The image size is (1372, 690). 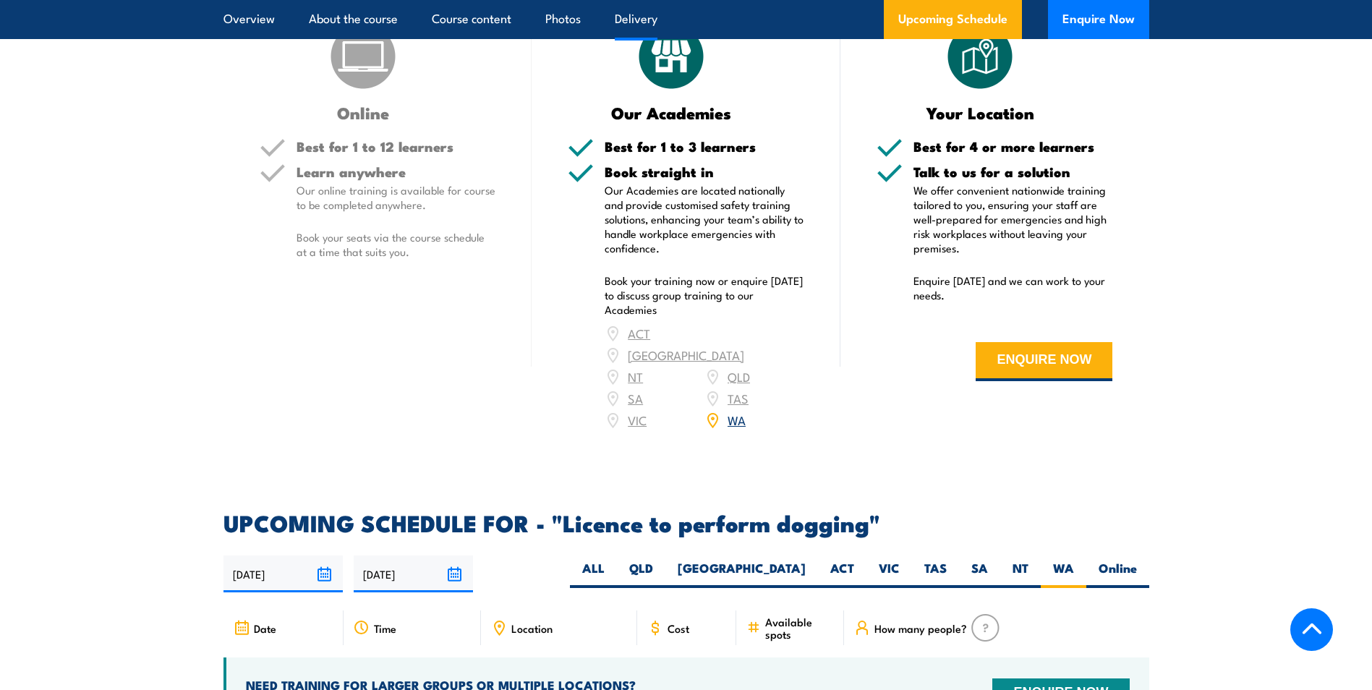 I want to click on p: We offer convenient nationwide training tailored to you, ensuring your staff are well-prepared fo..., so click(x=1013, y=219).